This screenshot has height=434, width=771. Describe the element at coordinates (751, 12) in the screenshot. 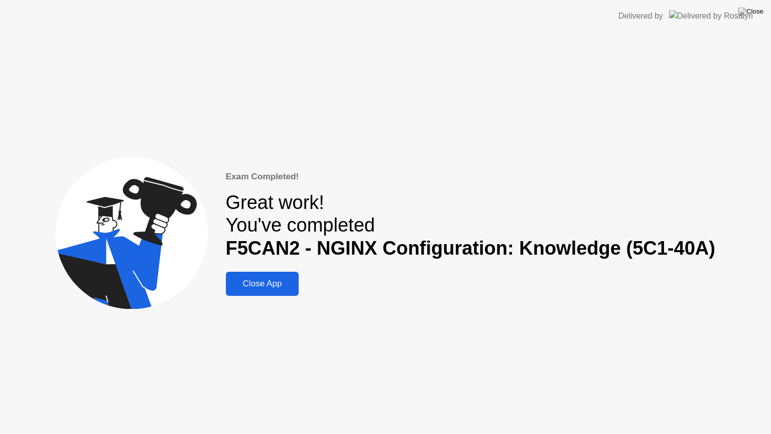

I see `img: Close` at that location.